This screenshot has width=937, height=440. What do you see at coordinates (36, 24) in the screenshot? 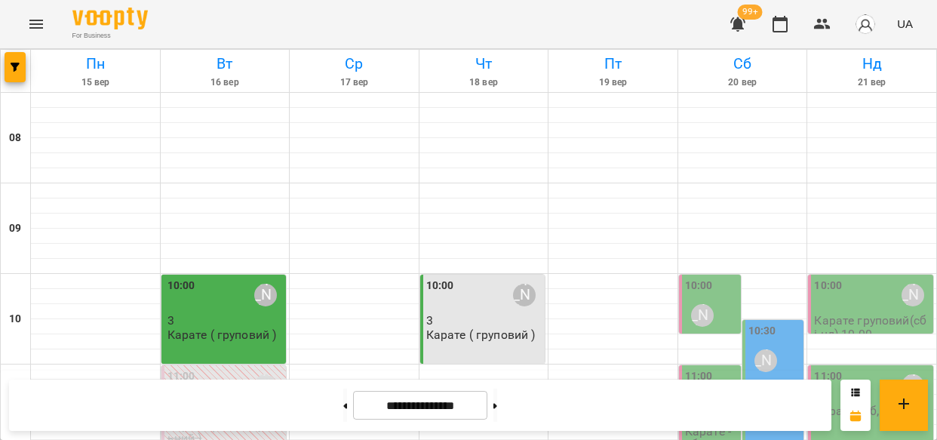
I see `button: Menu` at bounding box center [36, 24].